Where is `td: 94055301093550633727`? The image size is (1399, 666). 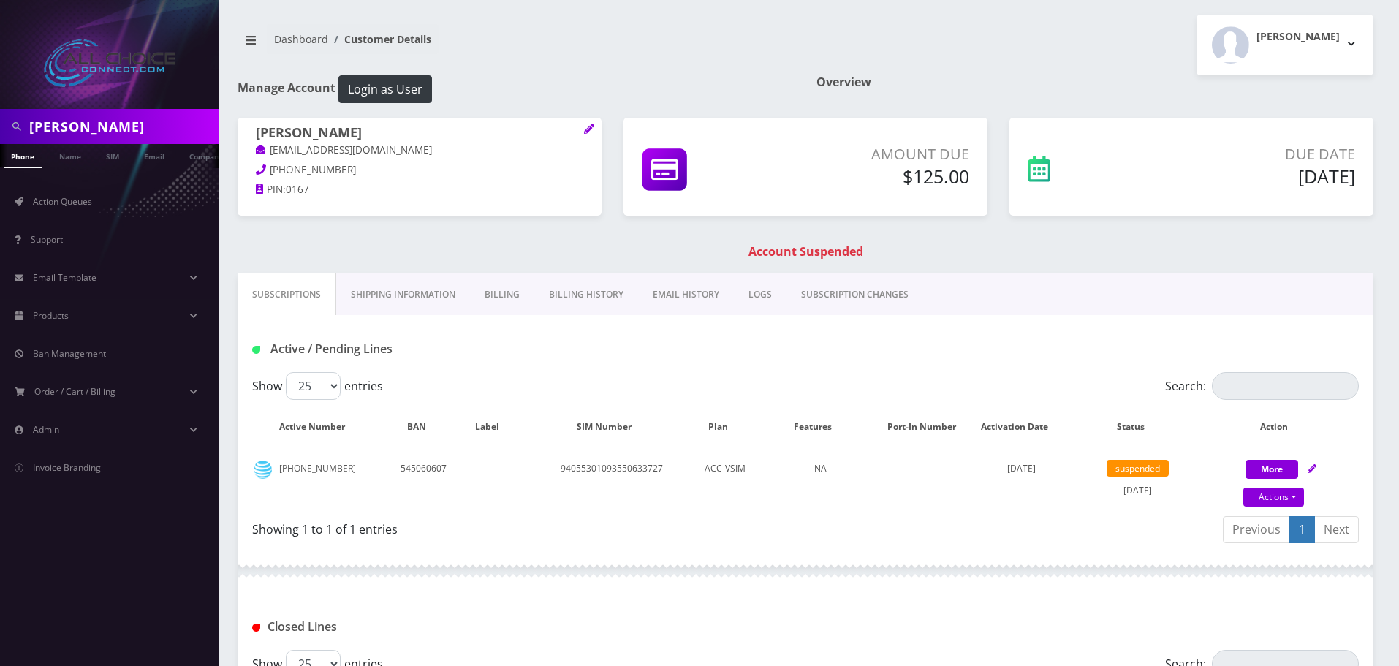 td: 94055301093550633727 is located at coordinates (612, 479).